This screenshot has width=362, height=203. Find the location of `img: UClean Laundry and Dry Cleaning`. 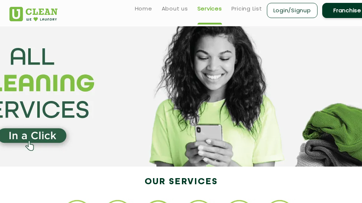

img: UClean Laundry and Dry Cleaning is located at coordinates (33, 14).